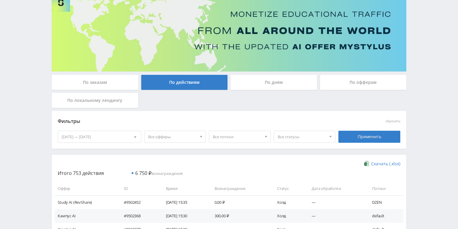 The width and height of the screenshot is (458, 229). Describe the element at coordinates (392, 121) in the screenshot. I see `button: сбросить` at that location.